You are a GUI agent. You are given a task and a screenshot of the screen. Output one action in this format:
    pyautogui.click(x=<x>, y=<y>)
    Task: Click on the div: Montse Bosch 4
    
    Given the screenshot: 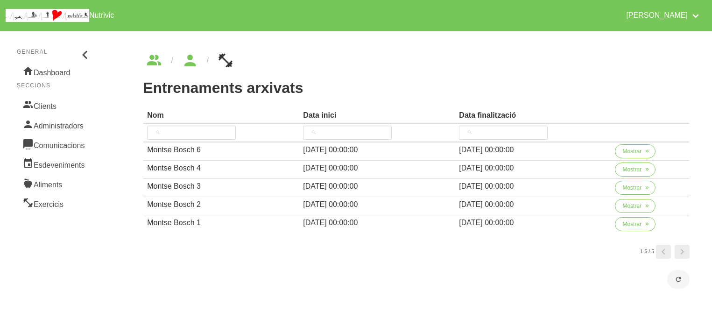 What is the action you would take?
    pyautogui.click(x=221, y=168)
    